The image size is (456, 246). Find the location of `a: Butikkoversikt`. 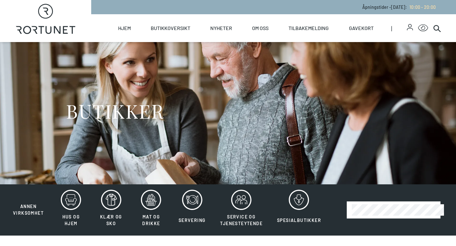

a: Butikkoversikt is located at coordinates (170, 28).